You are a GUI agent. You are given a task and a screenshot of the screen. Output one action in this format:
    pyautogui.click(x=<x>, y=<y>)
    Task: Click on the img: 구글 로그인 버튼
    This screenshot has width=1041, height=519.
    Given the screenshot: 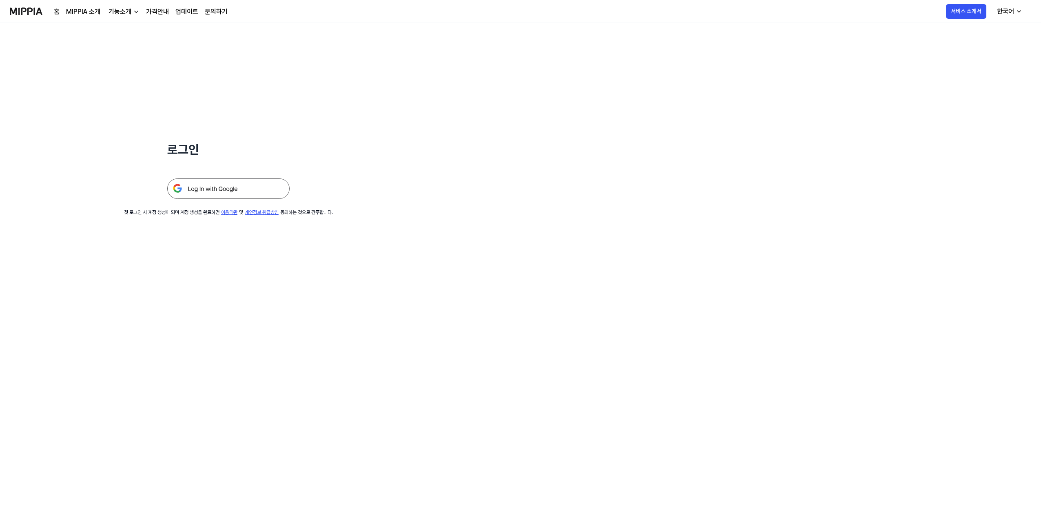 What is the action you would take?
    pyautogui.click(x=229, y=189)
    